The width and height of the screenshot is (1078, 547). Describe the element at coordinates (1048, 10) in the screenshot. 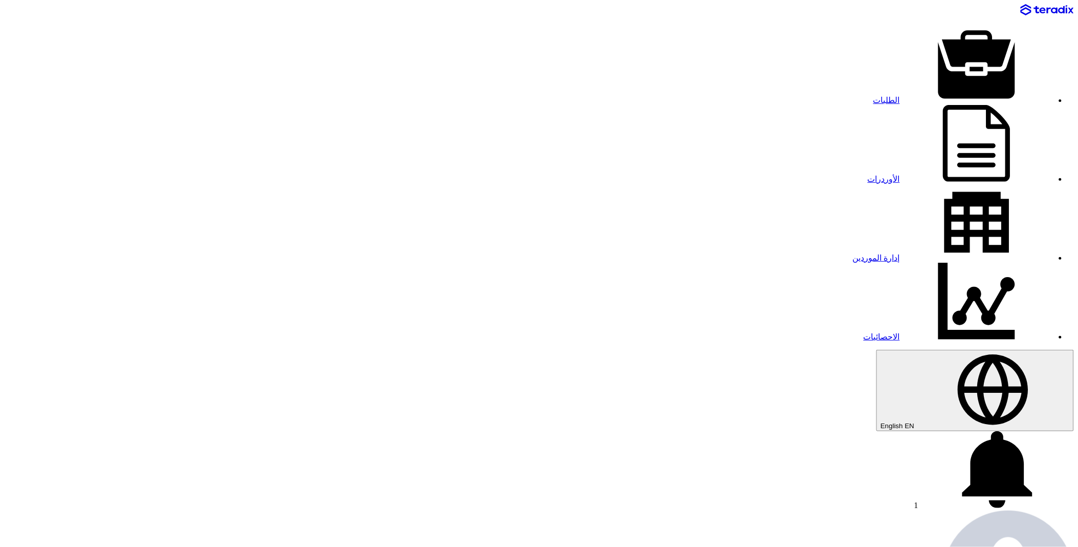

I see `img: Teradix logo` at that location.